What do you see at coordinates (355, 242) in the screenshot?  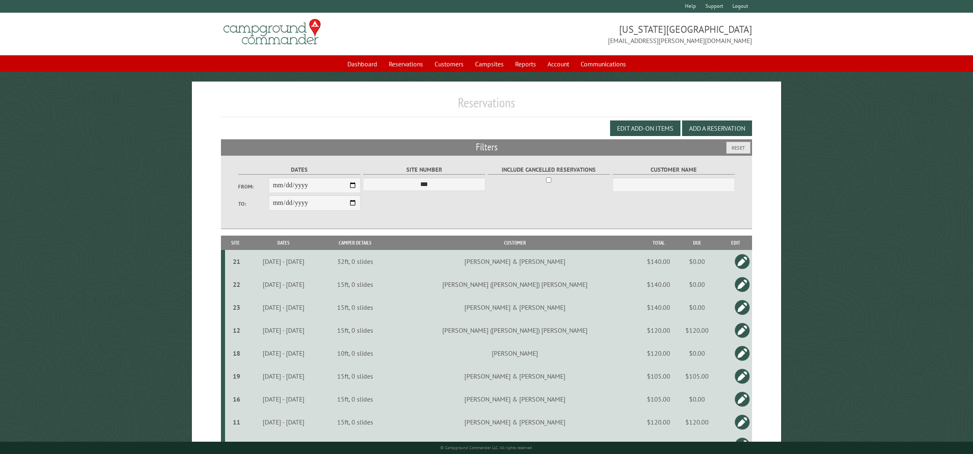 I see `th: Camper Details` at bounding box center [355, 242].